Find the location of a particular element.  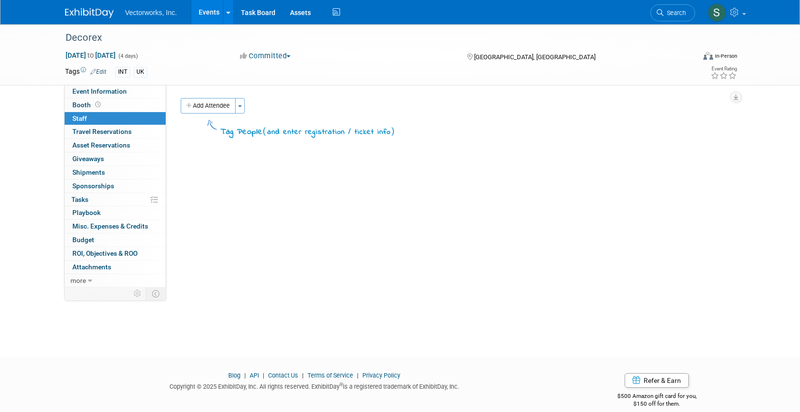

span: Travel Reservations is located at coordinates (102, 132).